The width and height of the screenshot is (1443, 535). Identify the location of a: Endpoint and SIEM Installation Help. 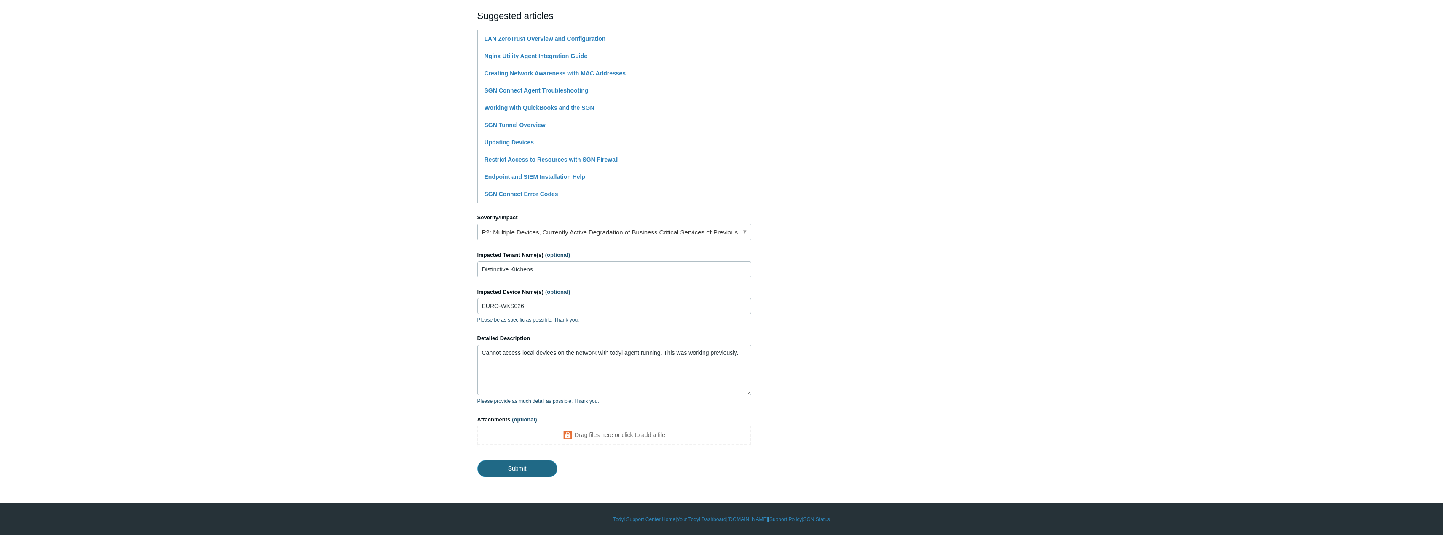
(535, 177).